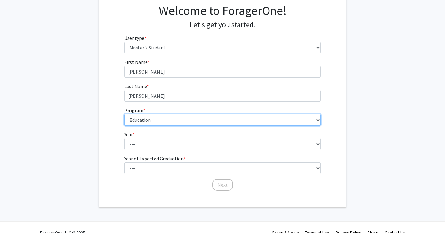  What do you see at coordinates (223, 185) in the screenshot?
I see `button: Next` at bounding box center [223, 185].